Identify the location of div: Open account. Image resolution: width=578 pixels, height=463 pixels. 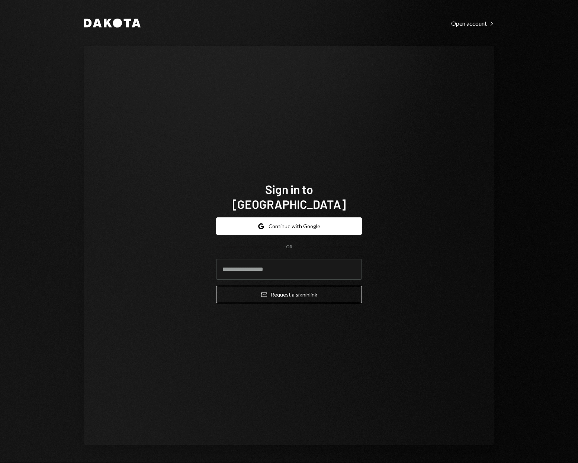
(472, 23).